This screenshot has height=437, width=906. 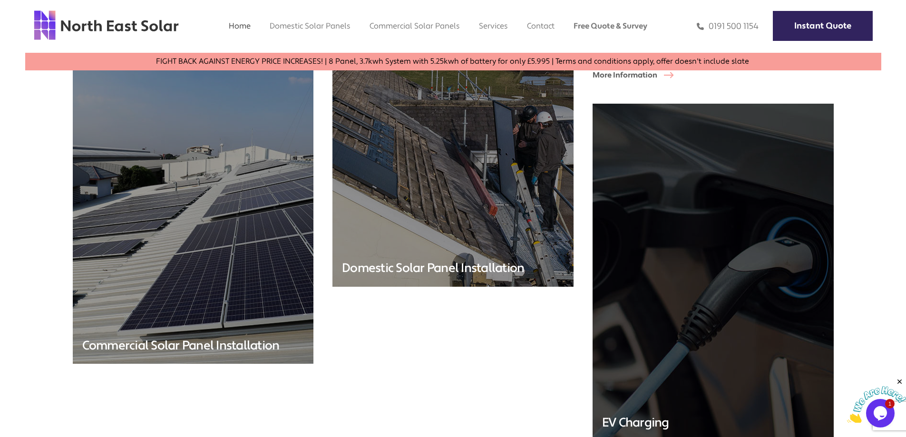 I want to click on a: 0191 500 1154, so click(x=728, y=26).